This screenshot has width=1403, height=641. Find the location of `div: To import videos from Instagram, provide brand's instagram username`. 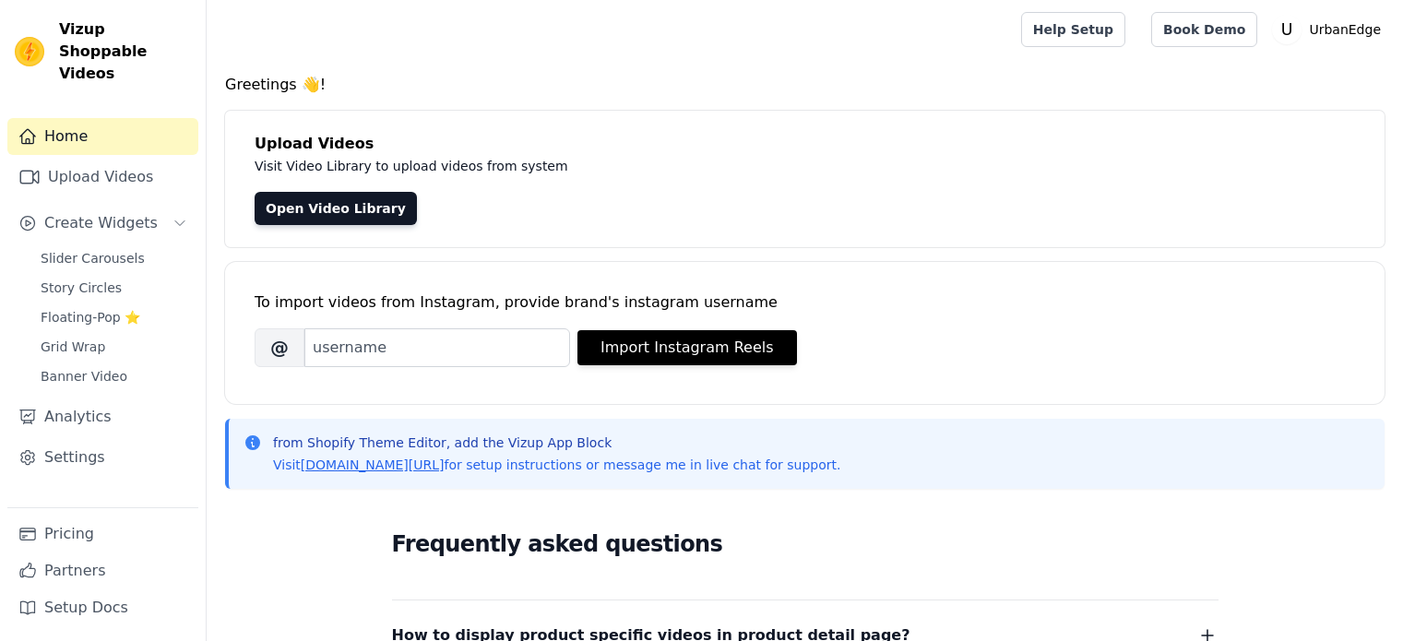

div: To import videos from Instagram, provide brand's instagram username is located at coordinates (804, 303).